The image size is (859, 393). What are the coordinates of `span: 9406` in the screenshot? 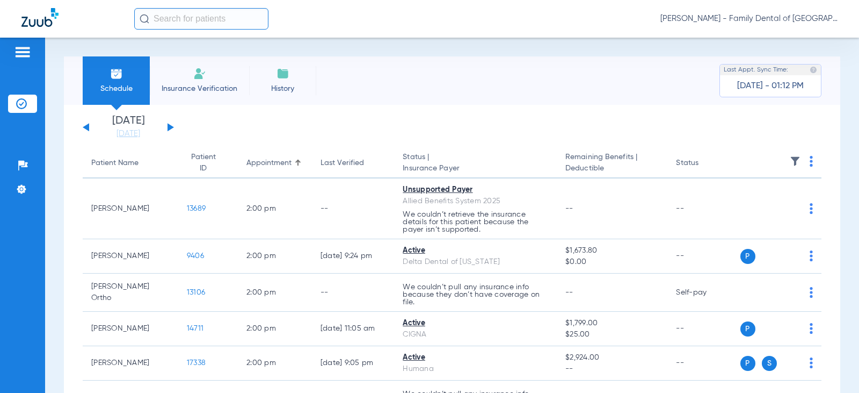 It's located at (195, 256).